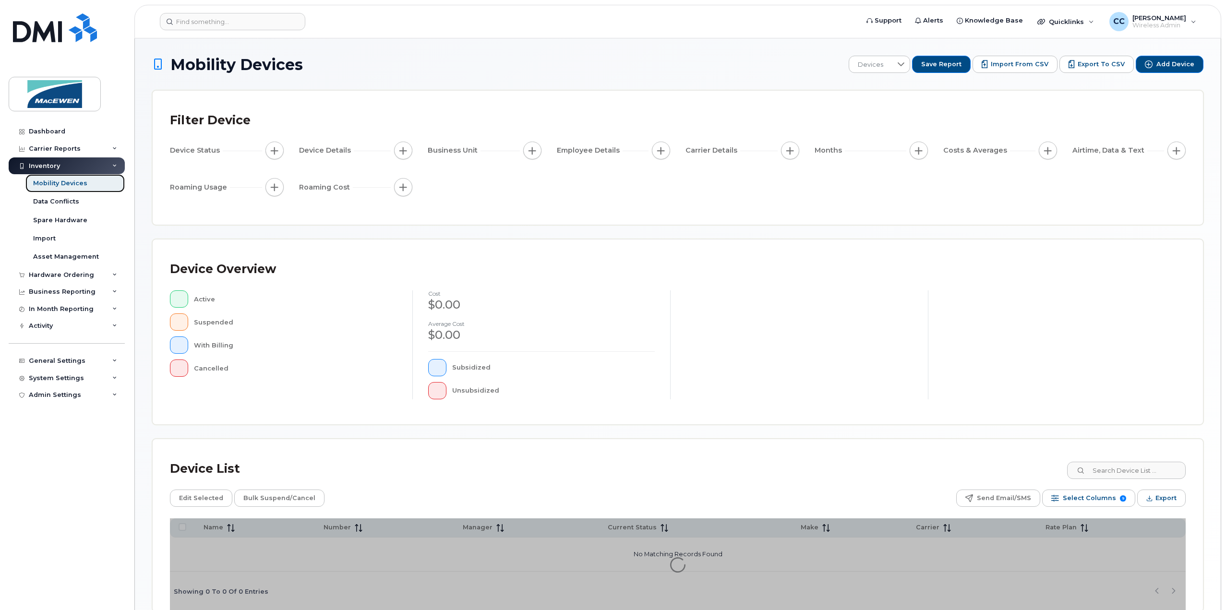  What do you see at coordinates (998, 498) in the screenshot?
I see `button: Send Email/SMS` at bounding box center [998, 498].